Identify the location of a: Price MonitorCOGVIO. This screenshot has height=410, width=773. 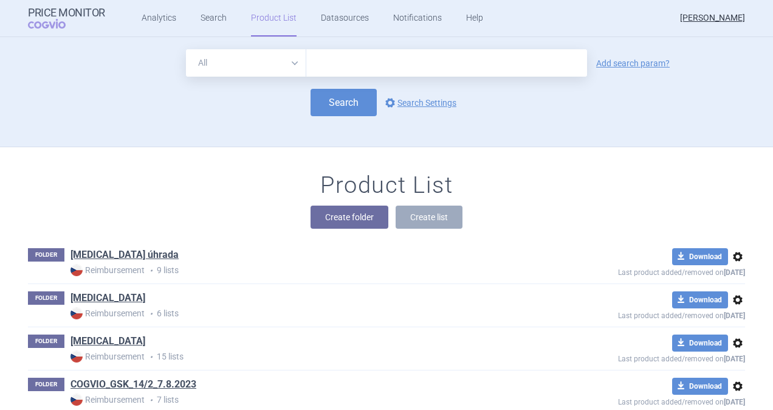
(66, 18).